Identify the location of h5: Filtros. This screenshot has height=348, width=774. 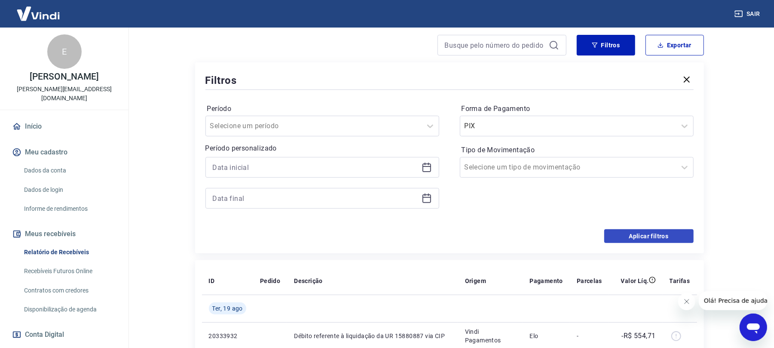
(221, 80).